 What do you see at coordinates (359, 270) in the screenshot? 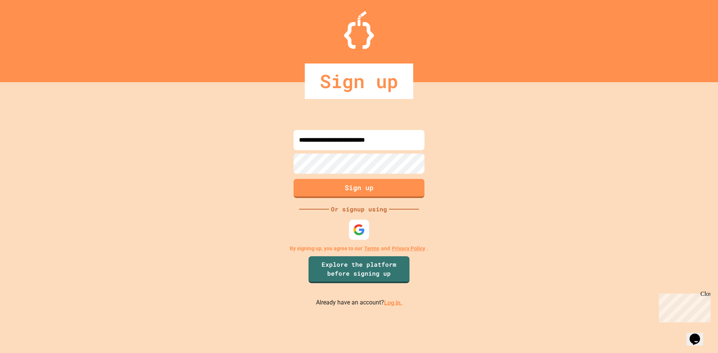
I see `a: Explore the platform before signing up` at bounding box center [359, 270].